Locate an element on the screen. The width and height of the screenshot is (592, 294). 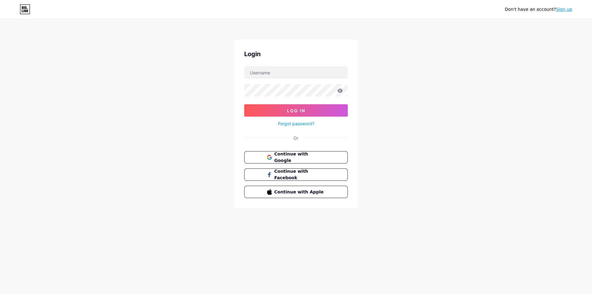
div: Login is located at coordinates (296, 54).